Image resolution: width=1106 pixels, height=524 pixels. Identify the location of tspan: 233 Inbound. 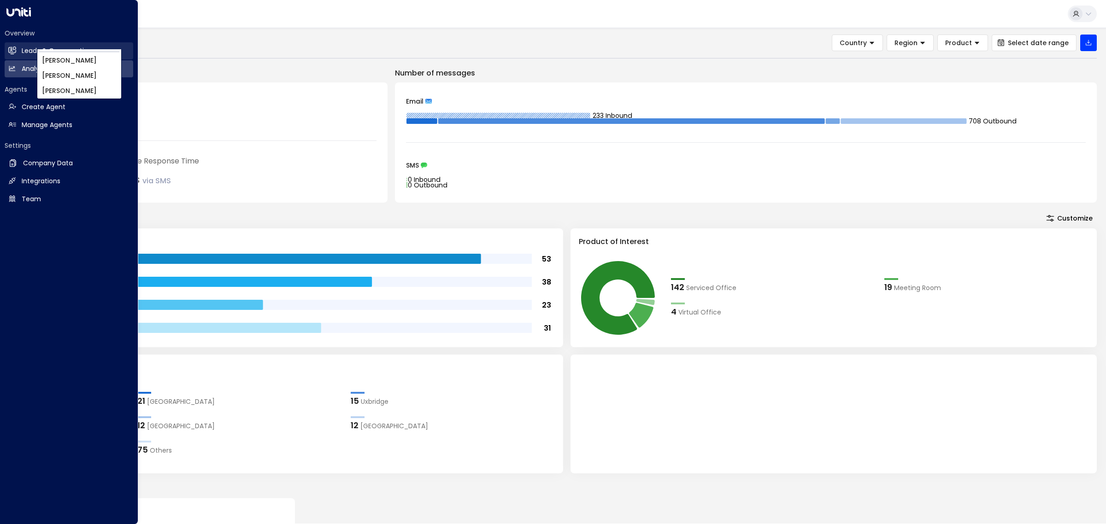
(612, 116).